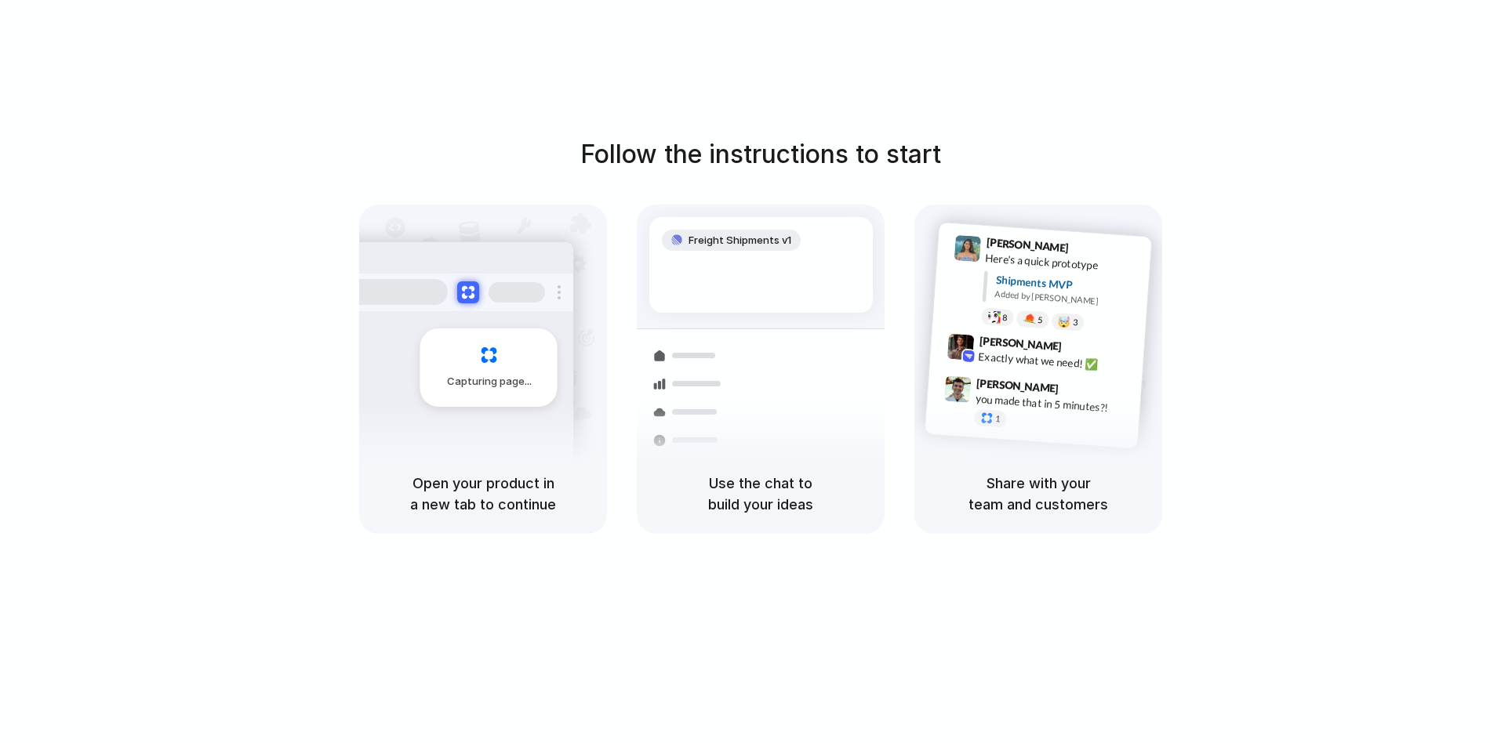 This screenshot has height=743, width=1490. What do you see at coordinates (761, 494) in the screenshot?
I see `h5: Use the chat to build your ideas` at bounding box center [761, 494].